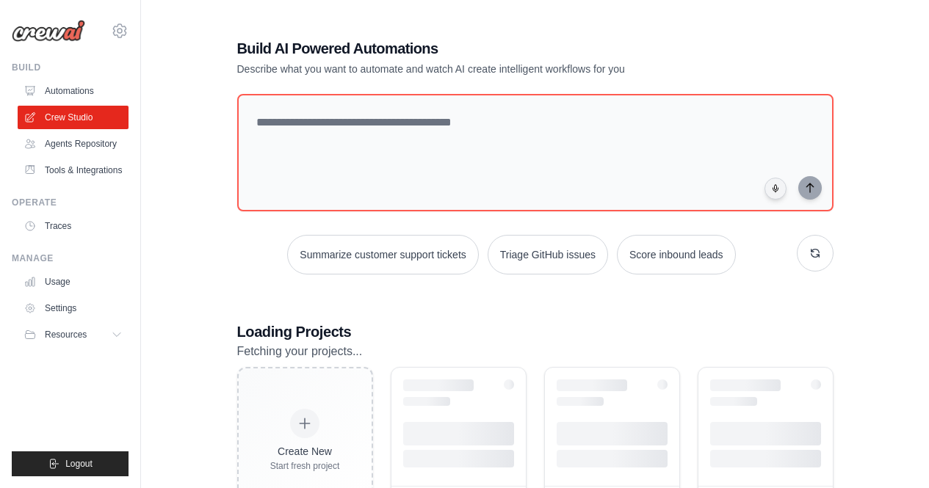 Image resolution: width=929 pixels, height=488 pixels. What do you see at coordinates (70, 464) in the screenshot?
I see `button: Logout` at bounding box center [70, 464].